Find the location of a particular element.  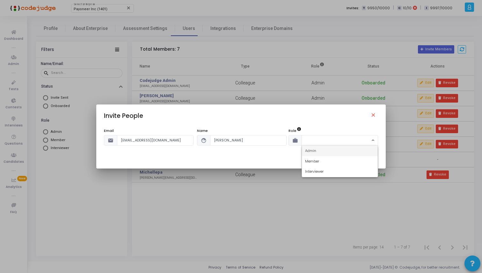

span: Interviewer is located at coordinates (315, 172).